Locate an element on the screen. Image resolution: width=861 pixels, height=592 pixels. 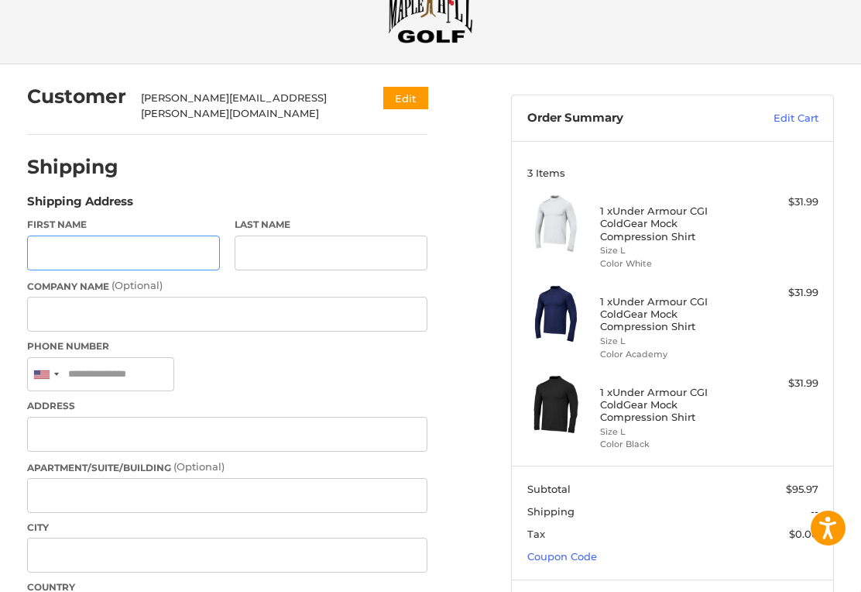
label: Company Name is located at coordinates (228, 286).